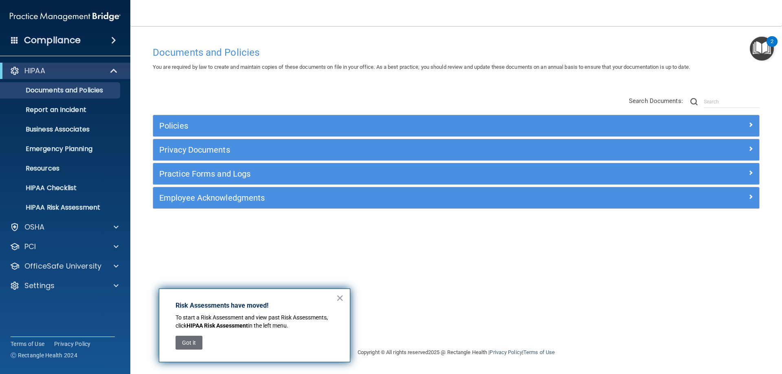 This screenshot has height=374, width=782. What do you see at coordinates (732, 102) in the screenshot?
I see `input: Search` at bounding box center [732, 102].